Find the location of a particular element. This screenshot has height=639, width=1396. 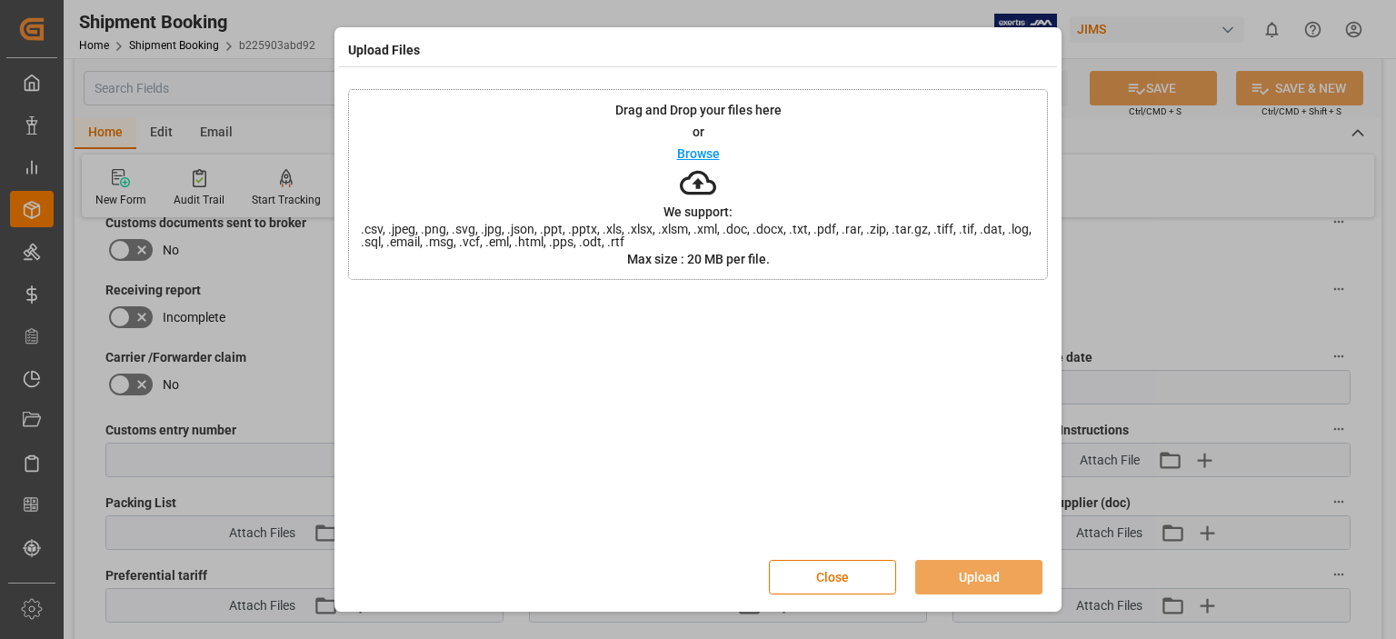

h4: Upload Files is located at coordinates (384, 50).